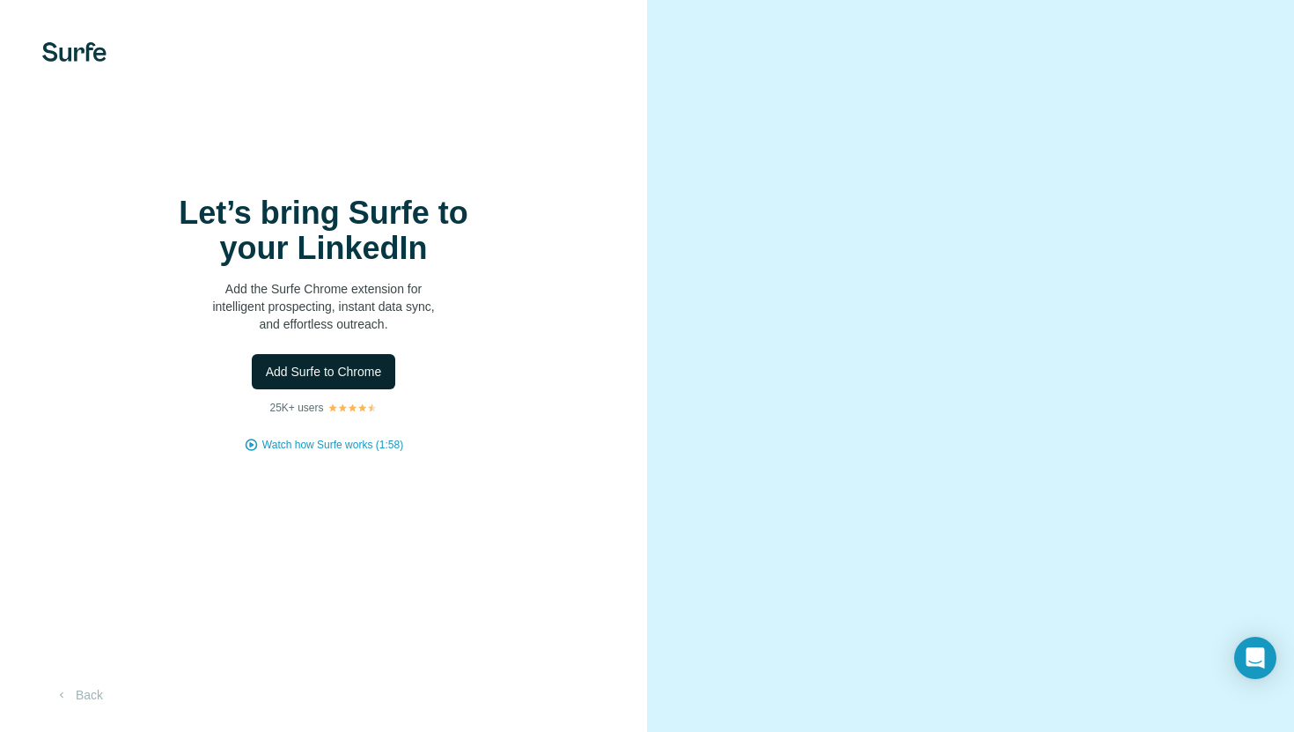 The image size is (1294, 732). I want to click on button: Watch how Surfe works (1:58), so click(333, 445).